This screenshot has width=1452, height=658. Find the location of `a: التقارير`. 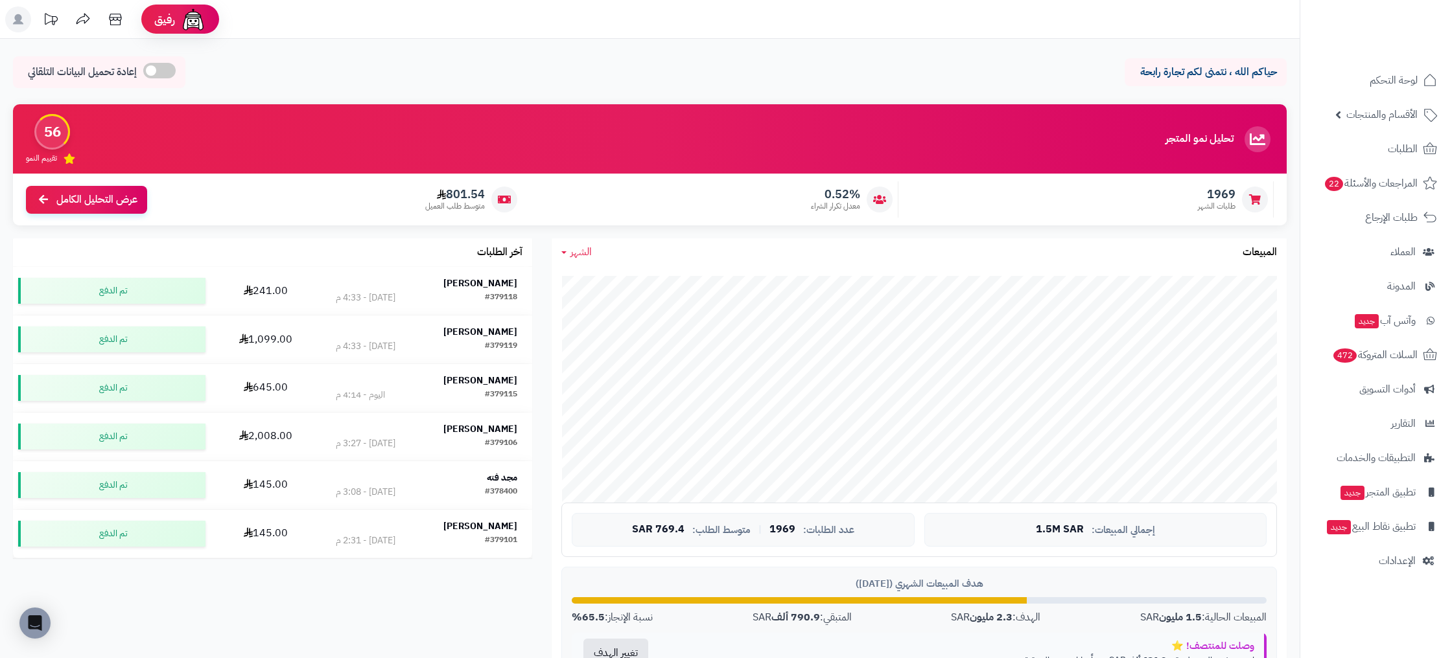

a: التقارير is located at coordinates (1376, 424).